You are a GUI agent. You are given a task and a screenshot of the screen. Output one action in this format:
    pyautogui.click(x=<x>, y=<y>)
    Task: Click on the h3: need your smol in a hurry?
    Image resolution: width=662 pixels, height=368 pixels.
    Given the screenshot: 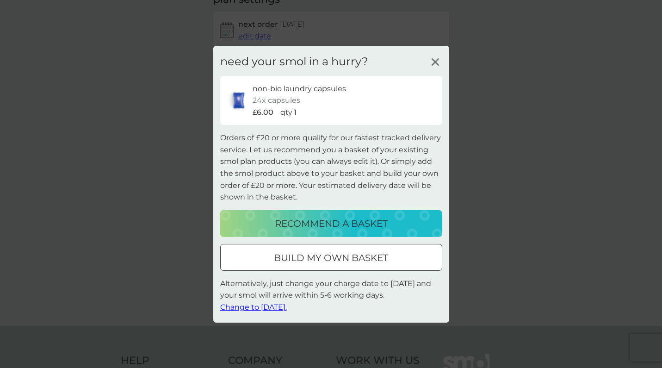 What is the action you would take?
    pyautogui.click(x=294, y=61)
    